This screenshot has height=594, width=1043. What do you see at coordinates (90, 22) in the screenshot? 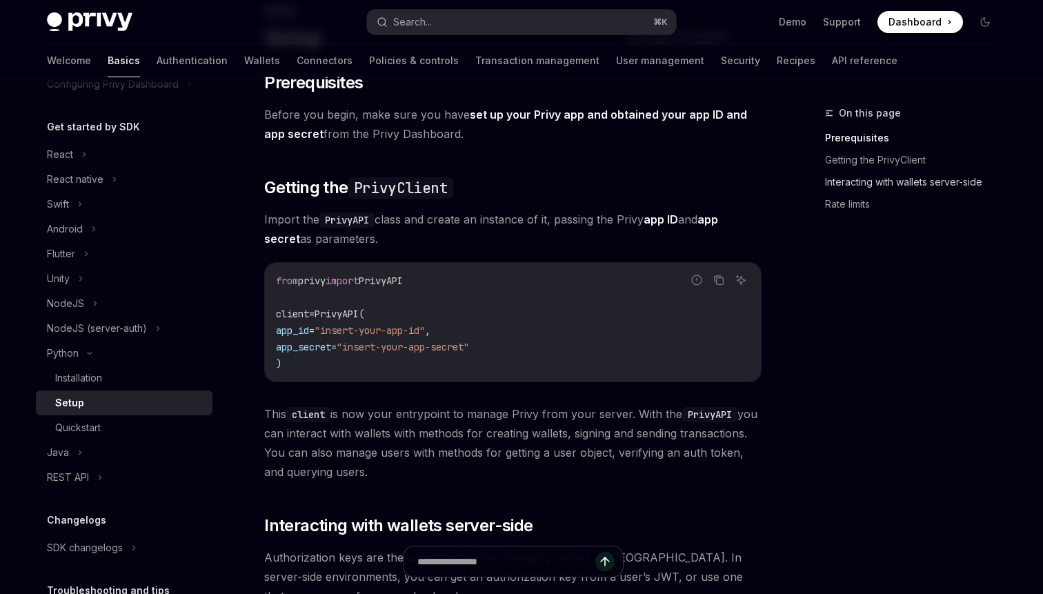
I see `img: dark logo` at bounding box center [90, 22].